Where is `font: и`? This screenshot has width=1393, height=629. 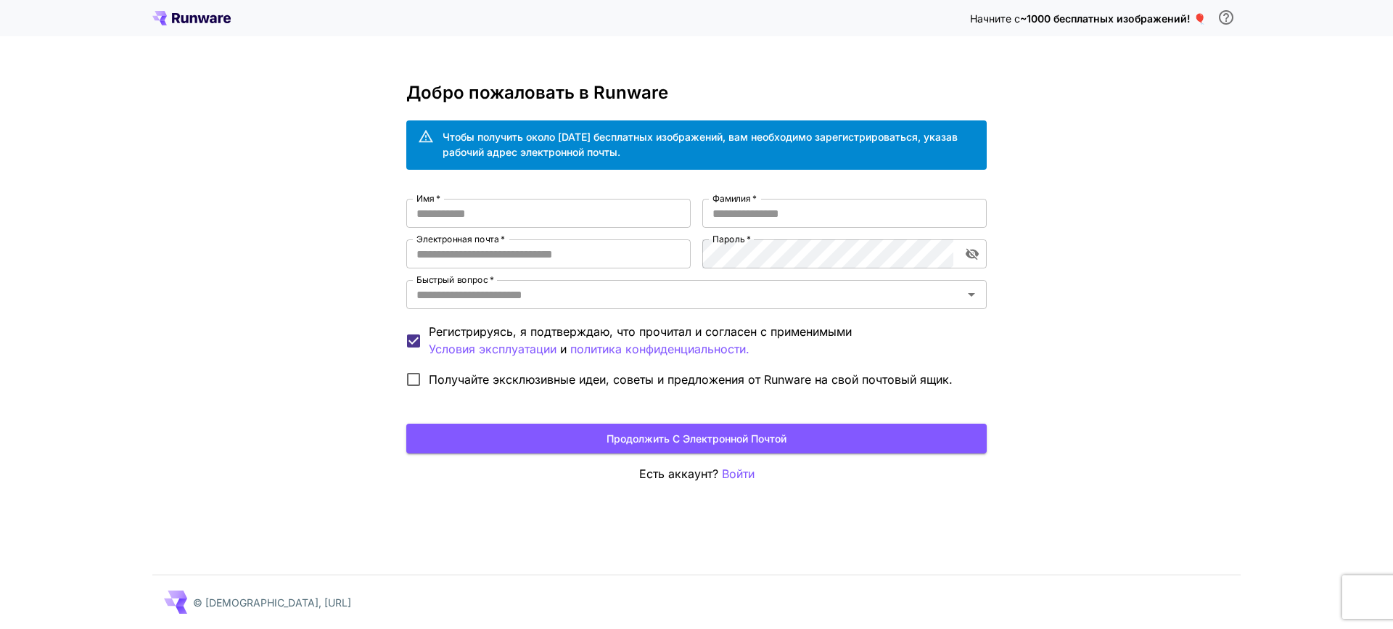
font: и is located at coordinates (563, 349).